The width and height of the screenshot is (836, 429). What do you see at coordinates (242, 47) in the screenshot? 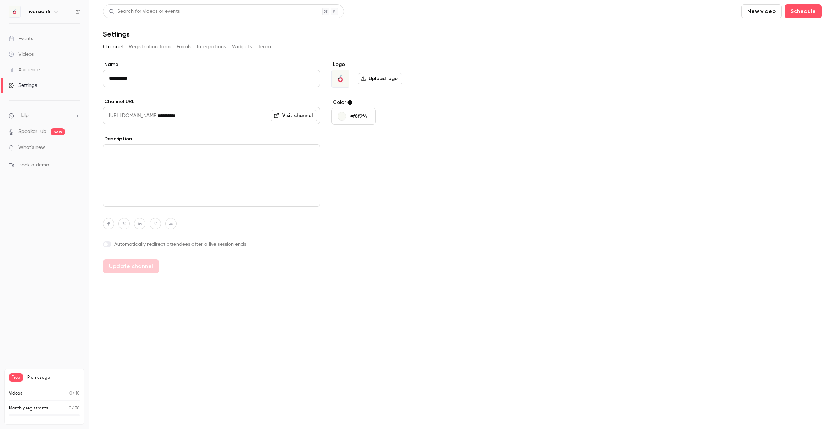
I see `button: Widgets` at bounding box center [242, 47].